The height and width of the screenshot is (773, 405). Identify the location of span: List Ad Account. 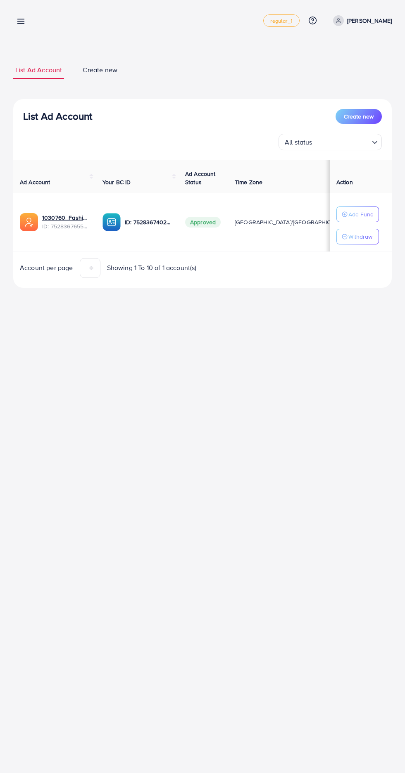
(38, 70).